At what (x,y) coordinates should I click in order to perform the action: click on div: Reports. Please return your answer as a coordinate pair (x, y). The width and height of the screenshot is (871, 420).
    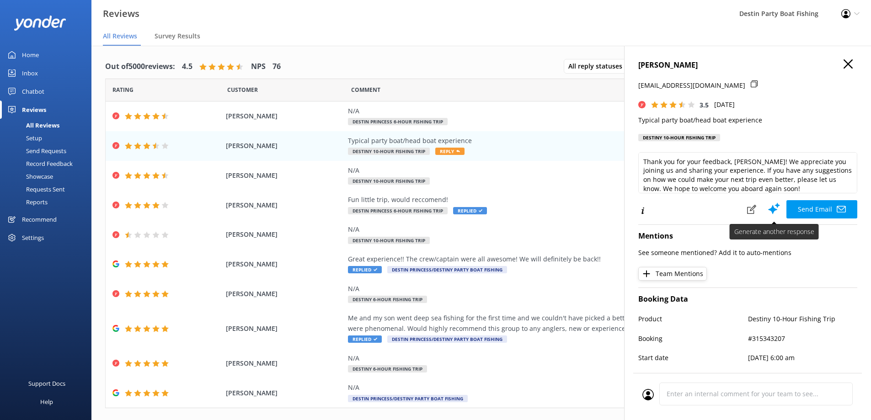
    Looking at the image, I should click on (27, 202).